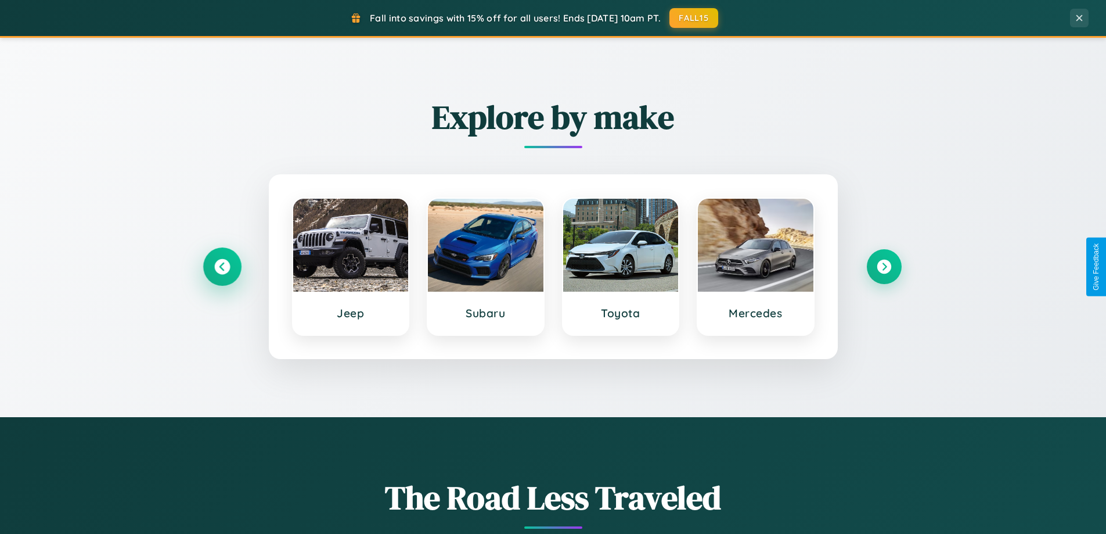 This screenshot has height=534, width=1106. I want to click on h2: Explore by make, so click(554, 117).